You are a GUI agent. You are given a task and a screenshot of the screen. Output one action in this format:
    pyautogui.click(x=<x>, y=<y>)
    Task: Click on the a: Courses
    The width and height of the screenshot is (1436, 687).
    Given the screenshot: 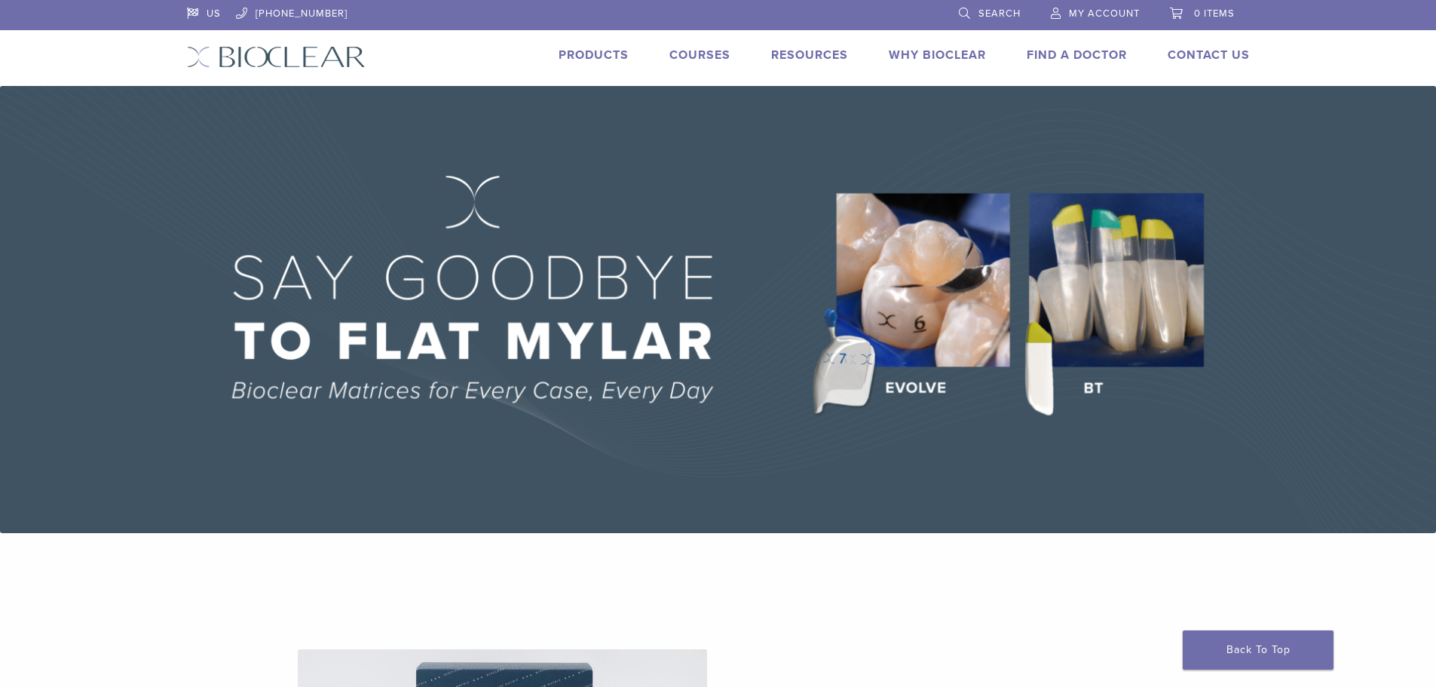 What is the action you would take?
    pyautogui.click(x=700, y=55)
    